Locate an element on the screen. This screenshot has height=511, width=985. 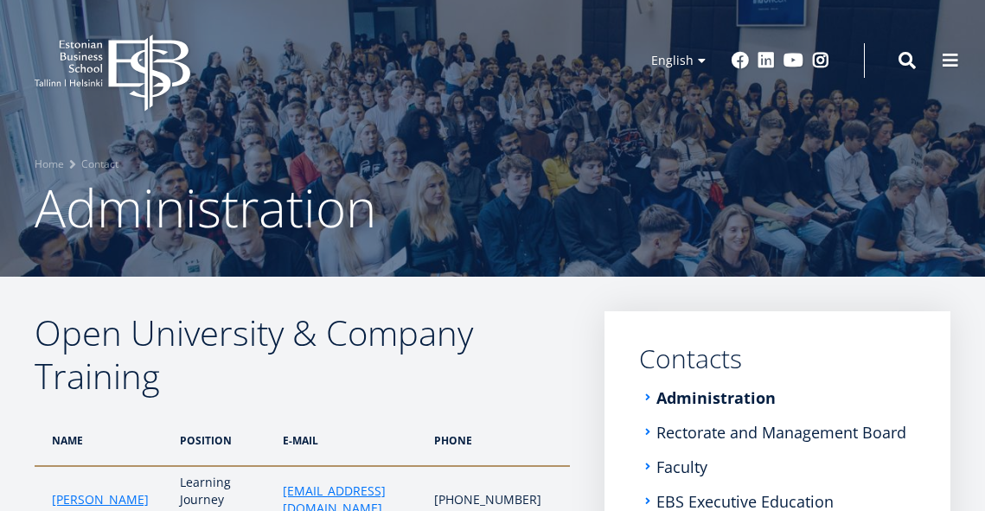
a: EBS Executive Education is located at coordinates (745, 502).